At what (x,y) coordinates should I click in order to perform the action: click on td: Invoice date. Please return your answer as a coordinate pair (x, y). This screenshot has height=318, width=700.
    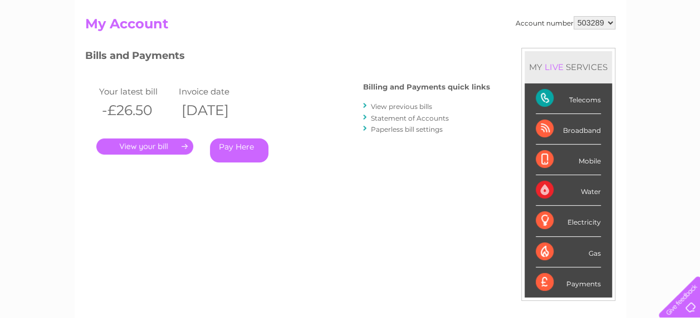
    Looking at the image, I should click on (216, 91).